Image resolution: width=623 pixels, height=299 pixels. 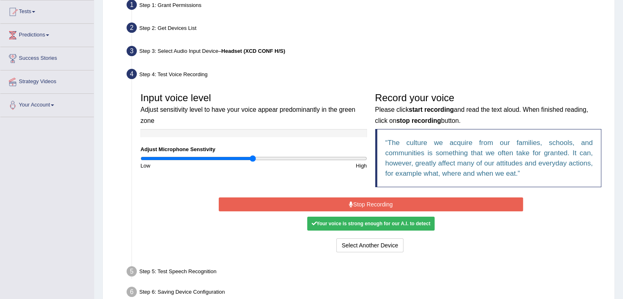 What do you see at coordinates (195, 165) in the screenshot?
I see `div: Low` at bounding box center [195, 165].